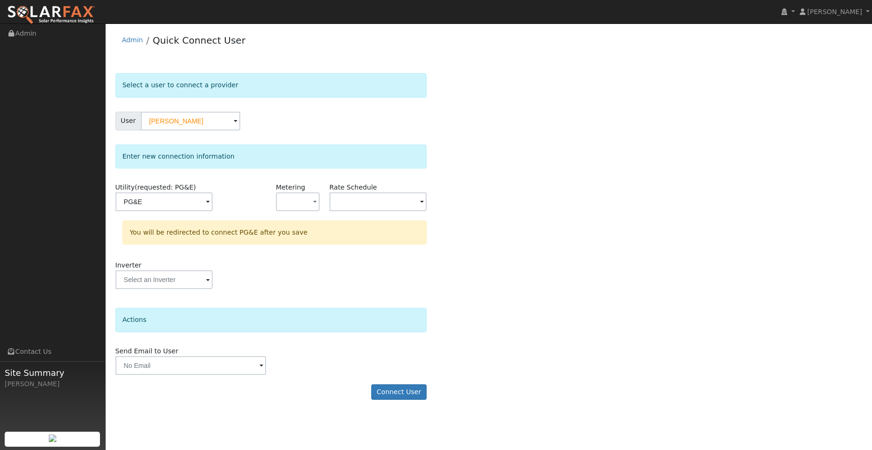  What do you see at coordinates (165, 187) in the screenshot?
I see `span: (requested: PG&E)` at bounding box center [165, 187].